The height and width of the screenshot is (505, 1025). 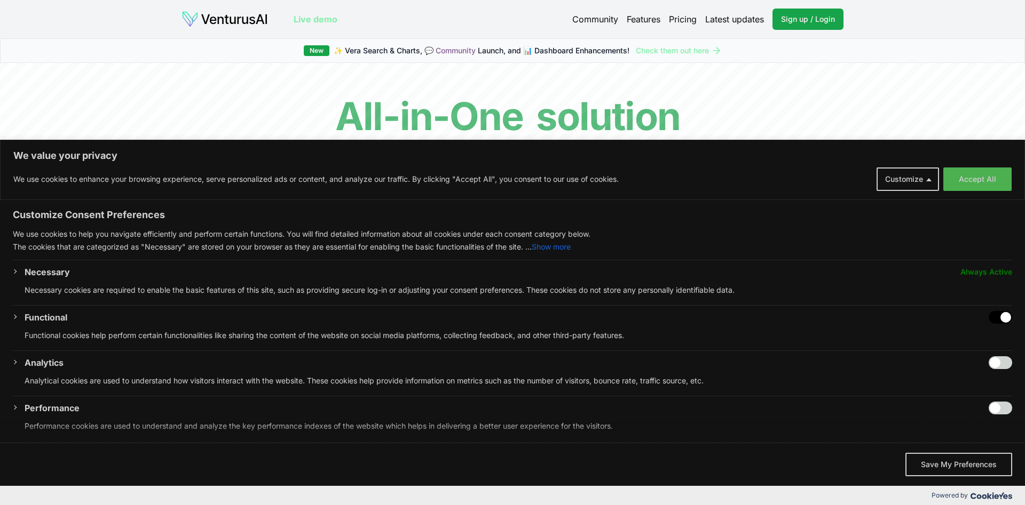 I want to click on button: Show more, so click(x=551, y=247).